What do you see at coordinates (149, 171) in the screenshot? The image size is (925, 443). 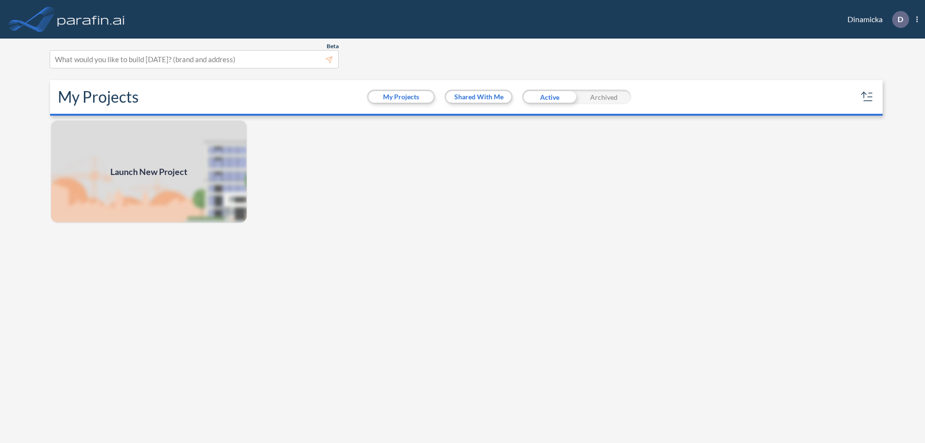 I see `a: Launch New Project` at bounding box center [149, 171].